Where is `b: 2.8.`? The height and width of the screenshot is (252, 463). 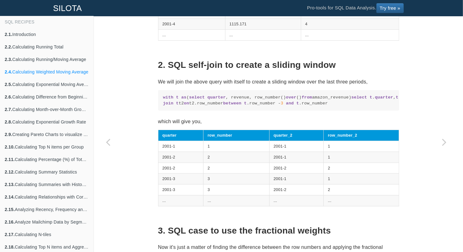 b: 2.8. is located at coordinates (8, 122).